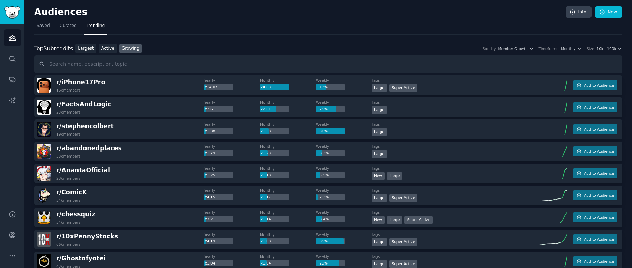 The width and height of the screenshot is (632, 268). What do you see at coordinates (323, 153) in the screenshot?
I see `span: +8.3%` at bounding box center [323, 153].